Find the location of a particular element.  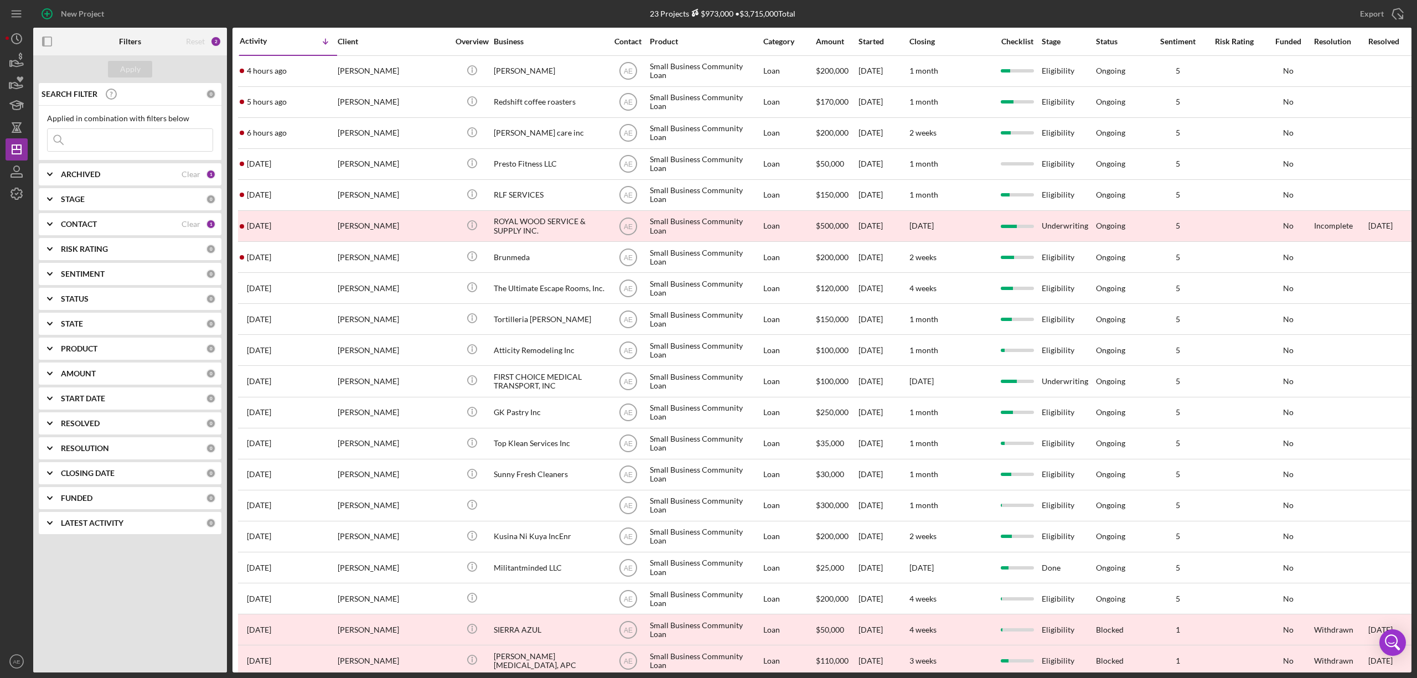

b: RISK RATING is located at coordinates (84, 249).